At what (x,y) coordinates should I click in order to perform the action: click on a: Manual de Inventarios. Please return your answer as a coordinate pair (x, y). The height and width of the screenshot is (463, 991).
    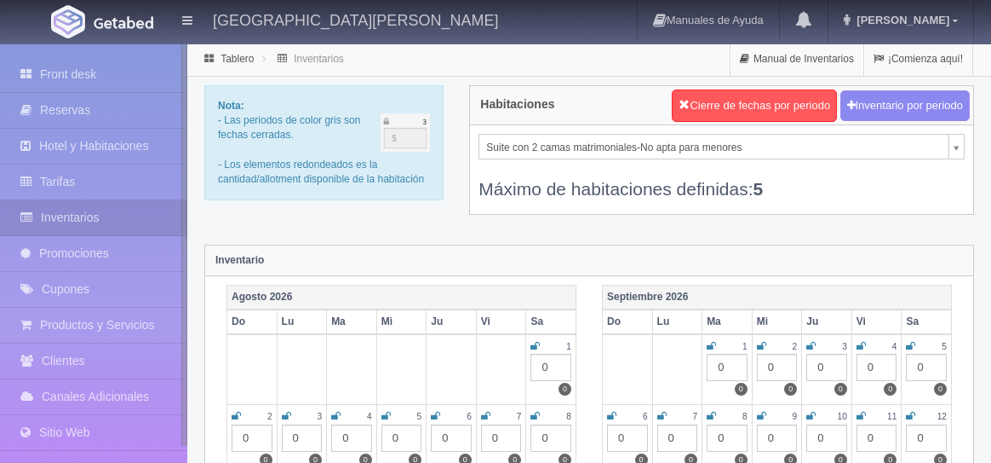
    Looking at the image, I should click on (797, 59).